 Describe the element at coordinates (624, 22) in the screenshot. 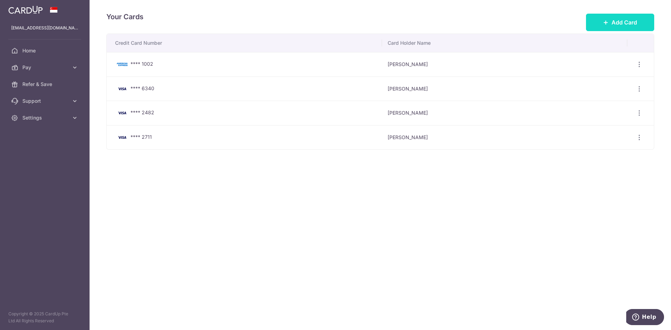

I see `span: Add Card` at that location.